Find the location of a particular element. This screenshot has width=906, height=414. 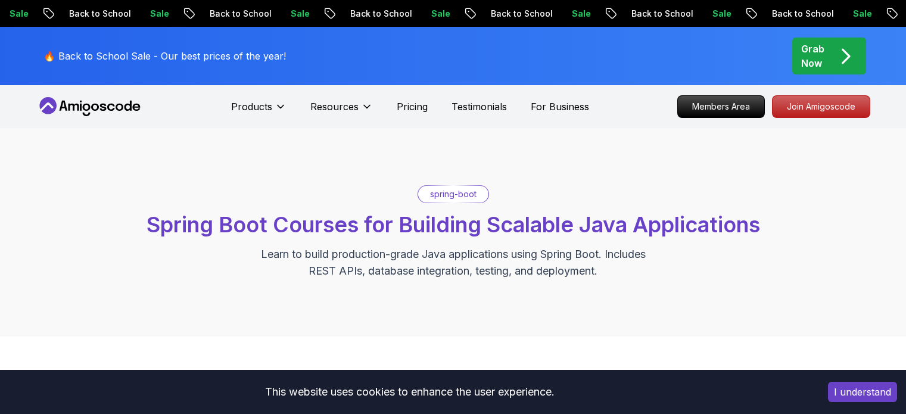

button: Resources is located at coordinates (341, 111).